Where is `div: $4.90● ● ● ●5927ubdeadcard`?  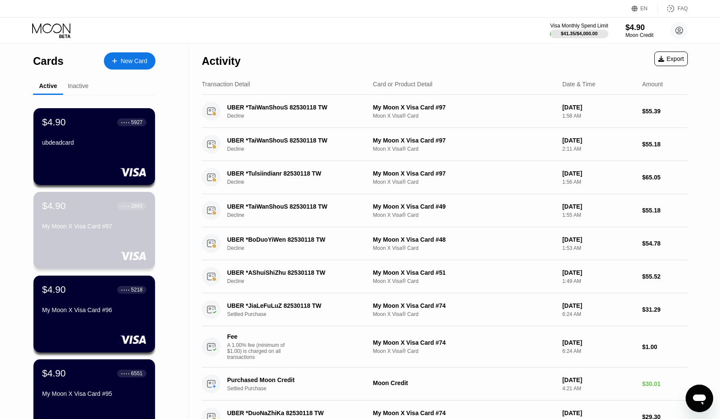
div: $4.90● ● ● ●5927ubdeadcard is located at coordinates (94, 146).